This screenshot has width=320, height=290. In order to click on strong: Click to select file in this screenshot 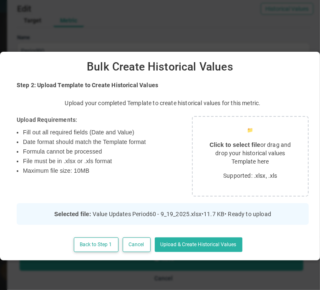, I will do `click(235, 145)`.